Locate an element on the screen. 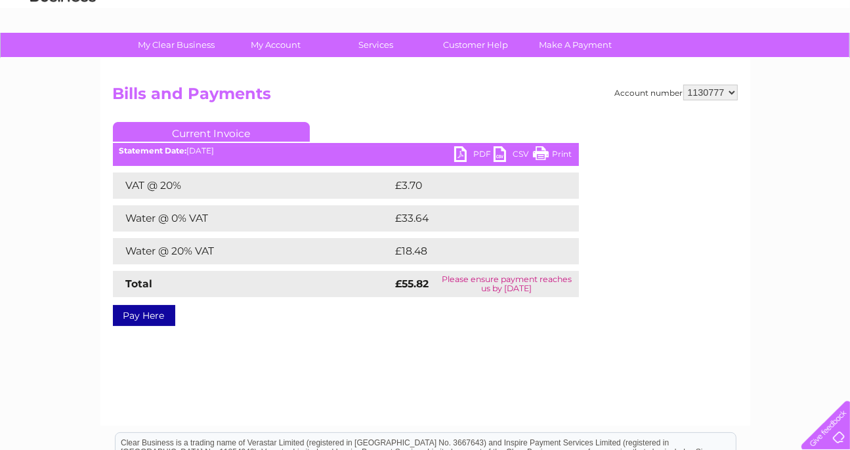  div: Account number is located at coordinates (676, 93).